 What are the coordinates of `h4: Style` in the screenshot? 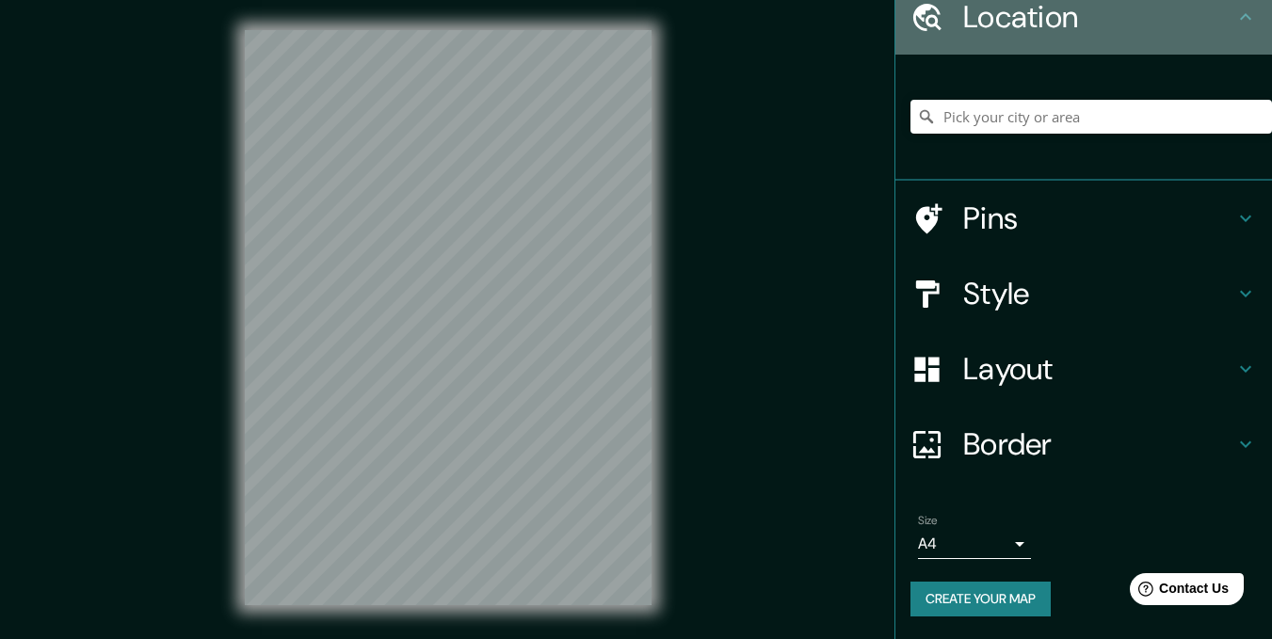 It's located at (1099, 294).